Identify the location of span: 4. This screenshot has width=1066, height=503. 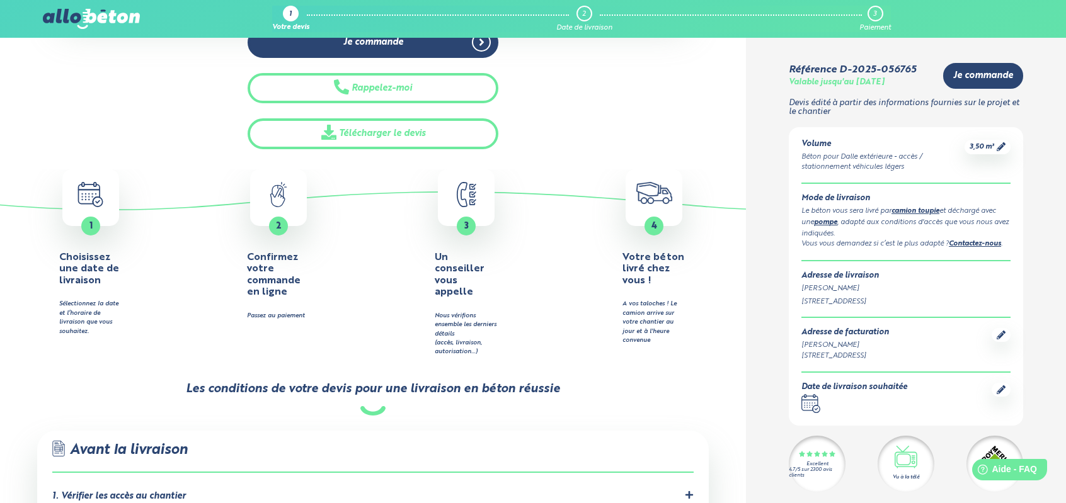
(654, 226).